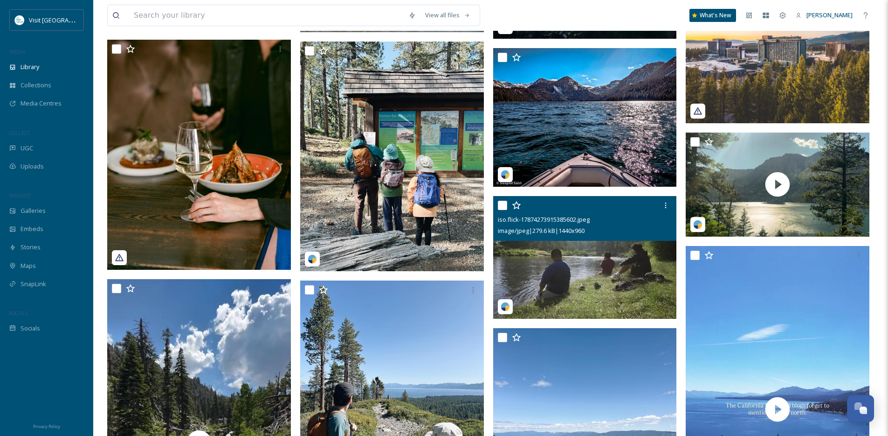 Image resolution: width=888 pixels, height=436 pixels. Describe the element at coordinates (199, 154) in the screenshot. I see `img: thelandingresortandspa-3918382.jpg` at that location.